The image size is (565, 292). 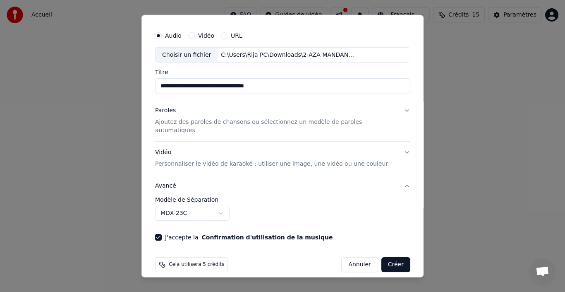 What do you see at coordinates (283, 72) in the screenshot?
I see `label: Titre` at bounding box center [283, 72].